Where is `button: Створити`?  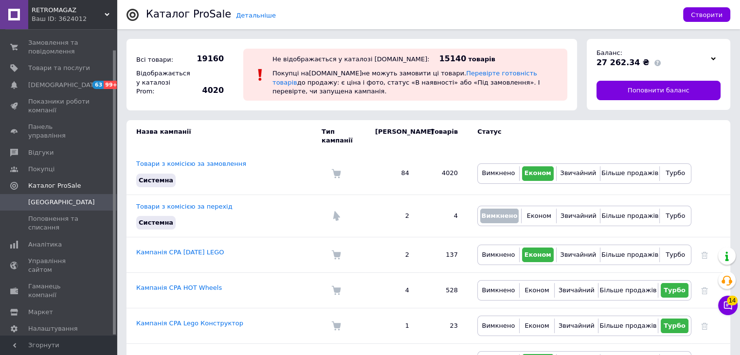 button: Створити is located at coordinates (706, 15).